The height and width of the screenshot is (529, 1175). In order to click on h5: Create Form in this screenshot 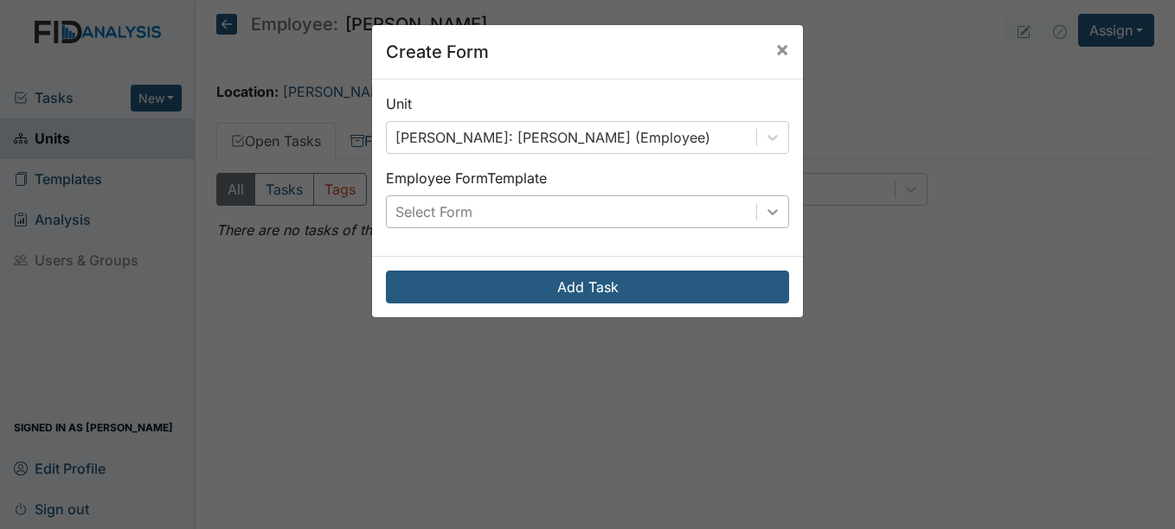, I will do `click(437, 52)`.